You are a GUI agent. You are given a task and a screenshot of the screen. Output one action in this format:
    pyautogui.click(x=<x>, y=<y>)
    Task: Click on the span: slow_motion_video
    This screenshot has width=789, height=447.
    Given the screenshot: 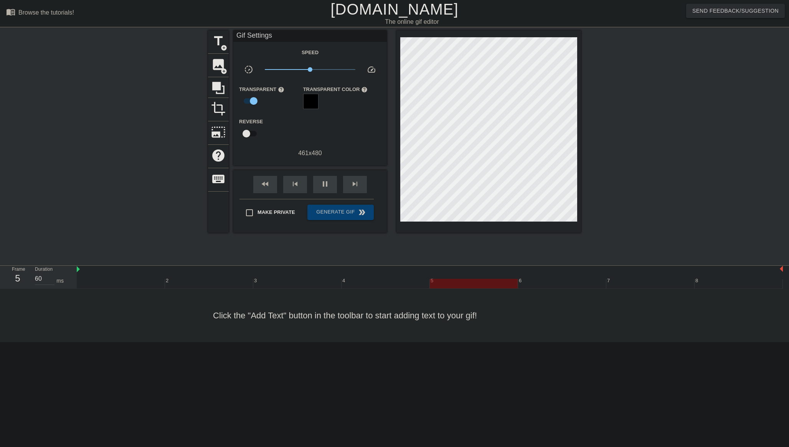 What is the action you would take?
    pyautogui.click(x=249, y=69)
    